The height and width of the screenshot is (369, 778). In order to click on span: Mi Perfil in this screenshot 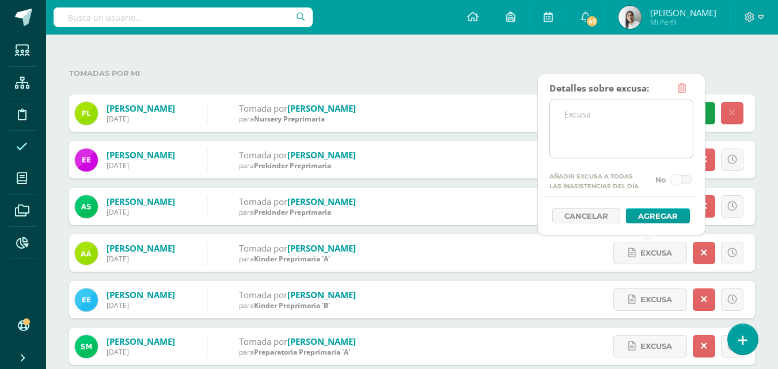, I will do `click(683, 22)`.